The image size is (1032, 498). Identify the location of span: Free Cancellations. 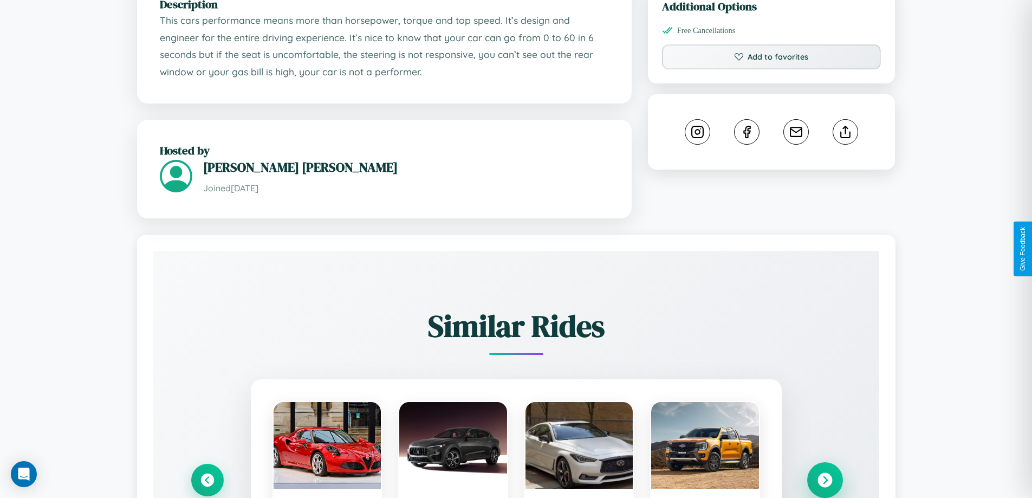
(706, 30).